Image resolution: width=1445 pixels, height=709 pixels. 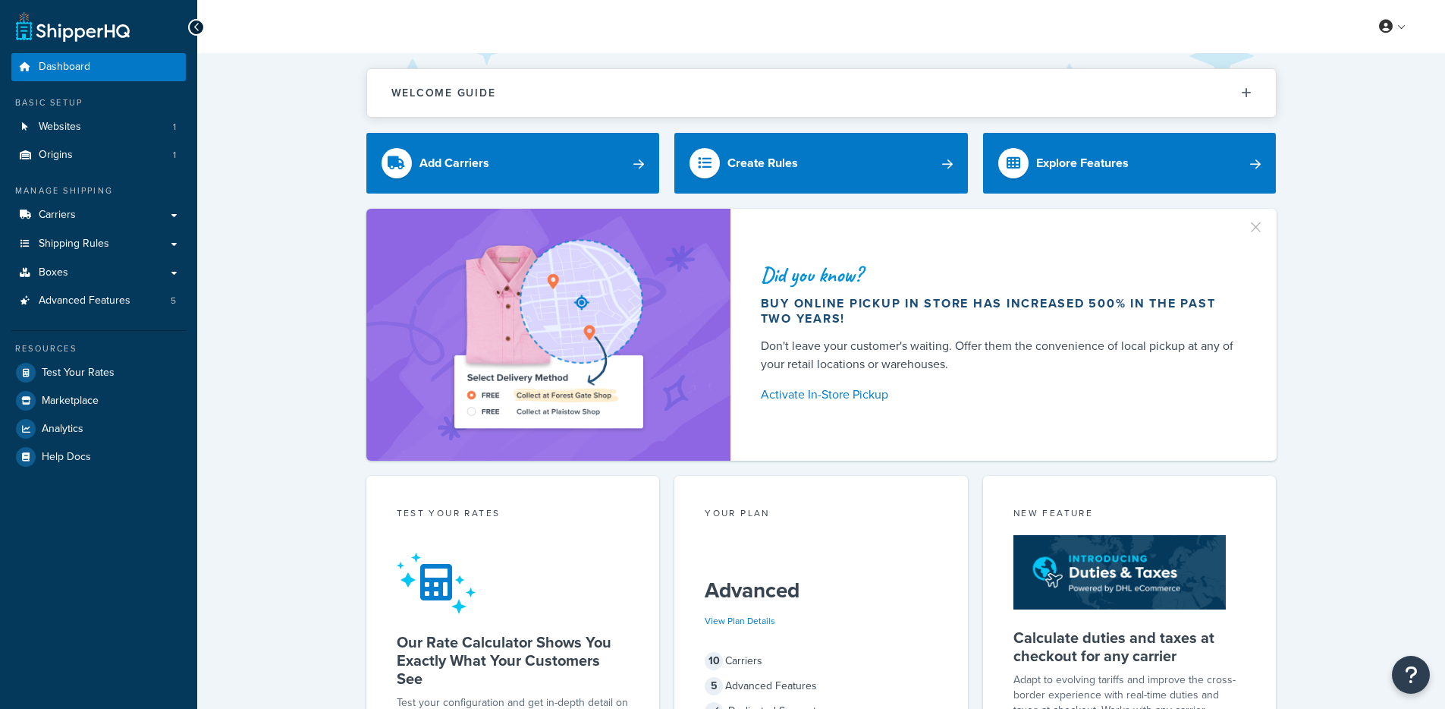 I want to click on li: Analytics, so click(x=99, y=429).